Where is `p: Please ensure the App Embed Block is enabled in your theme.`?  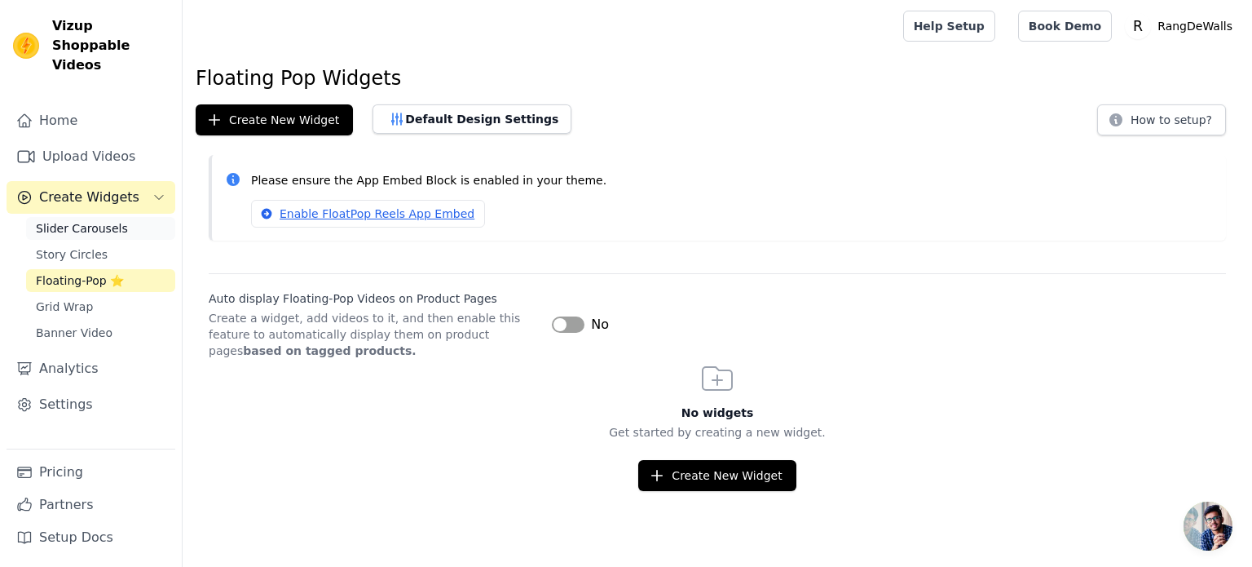
p: Please ensure the App Embed Block is enabled in your theme. is located at coordinates (732, 180).